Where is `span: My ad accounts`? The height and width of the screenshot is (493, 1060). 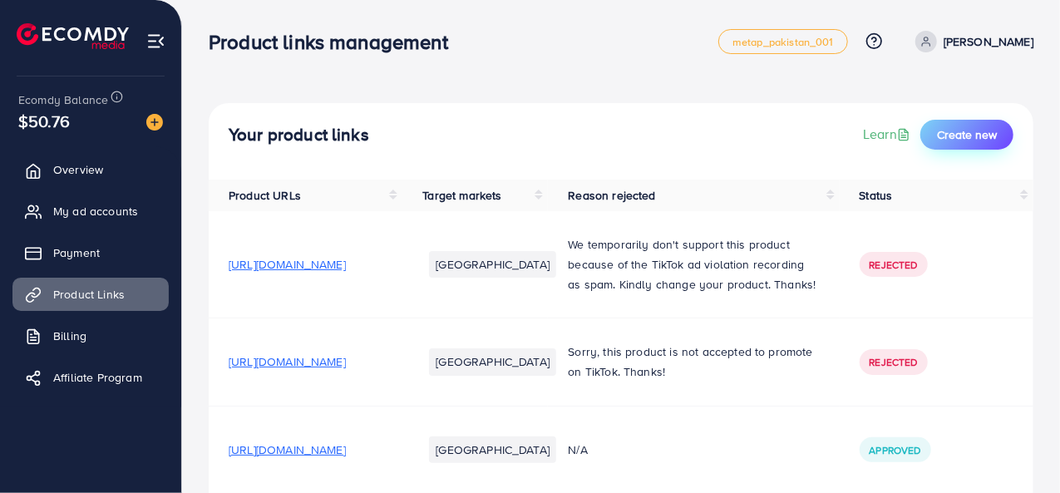
span: My ad accounts is located at coordinates (96, 211).